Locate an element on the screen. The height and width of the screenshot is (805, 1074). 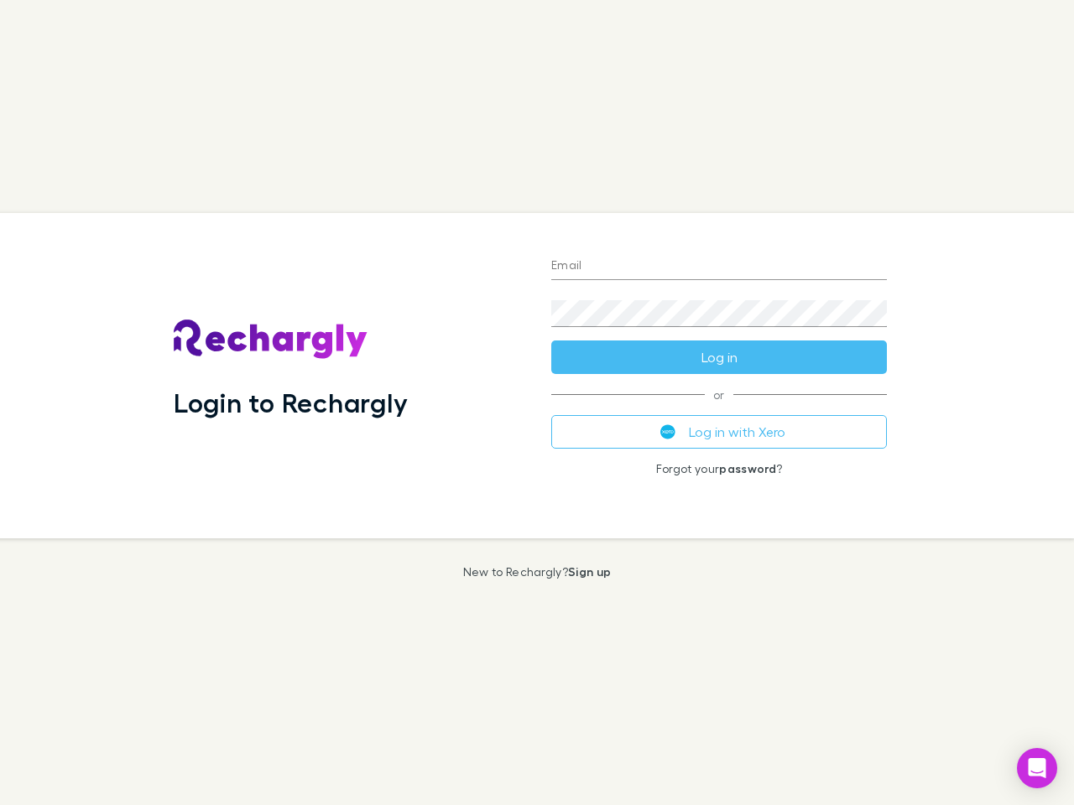
span: or is located at coordinates (719, 394).